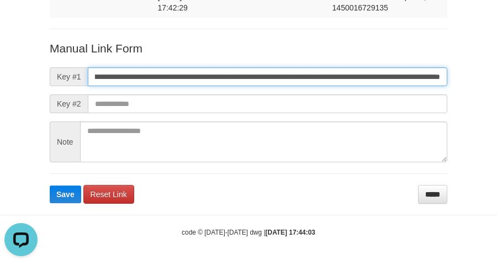 The image size is (497, 265). What do you see at coordinates (21, 21) in the screenshot?
I see `button: Open LiveChat chat widget` at bounding box center [21, 21].